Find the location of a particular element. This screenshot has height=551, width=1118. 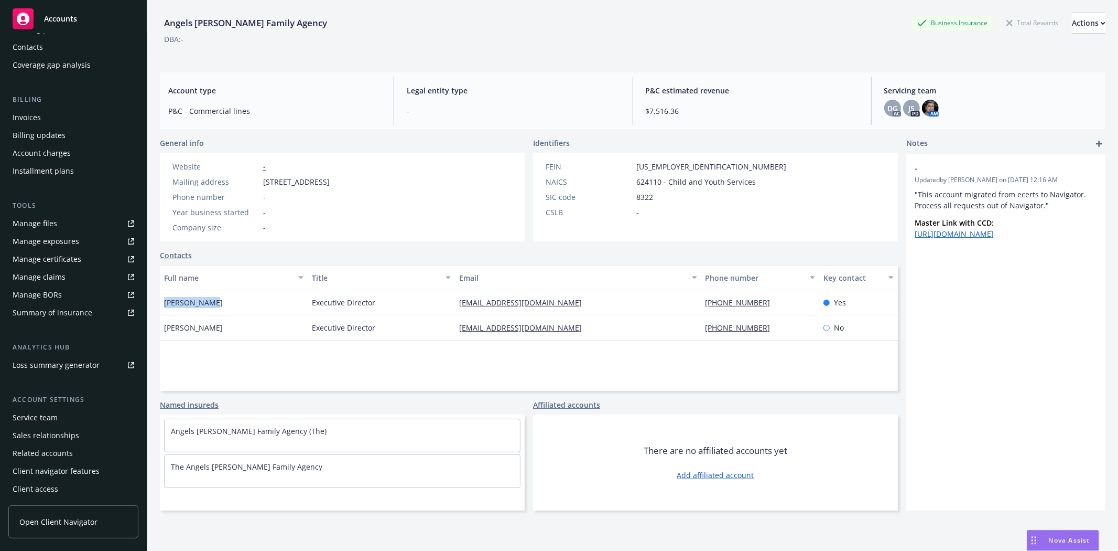

div: Full name is located at coordinates (228, 277).